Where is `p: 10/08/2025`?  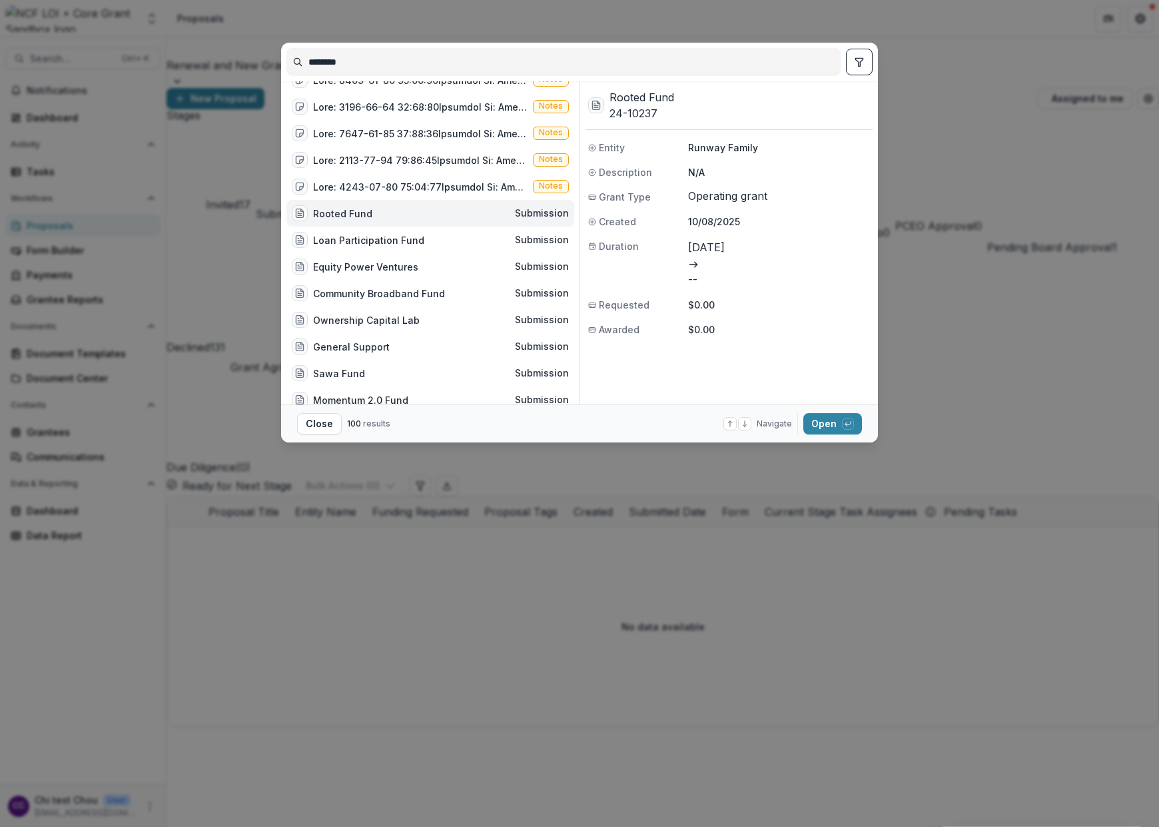
p: 10/08/2025 is located at coordinates (779, 221).